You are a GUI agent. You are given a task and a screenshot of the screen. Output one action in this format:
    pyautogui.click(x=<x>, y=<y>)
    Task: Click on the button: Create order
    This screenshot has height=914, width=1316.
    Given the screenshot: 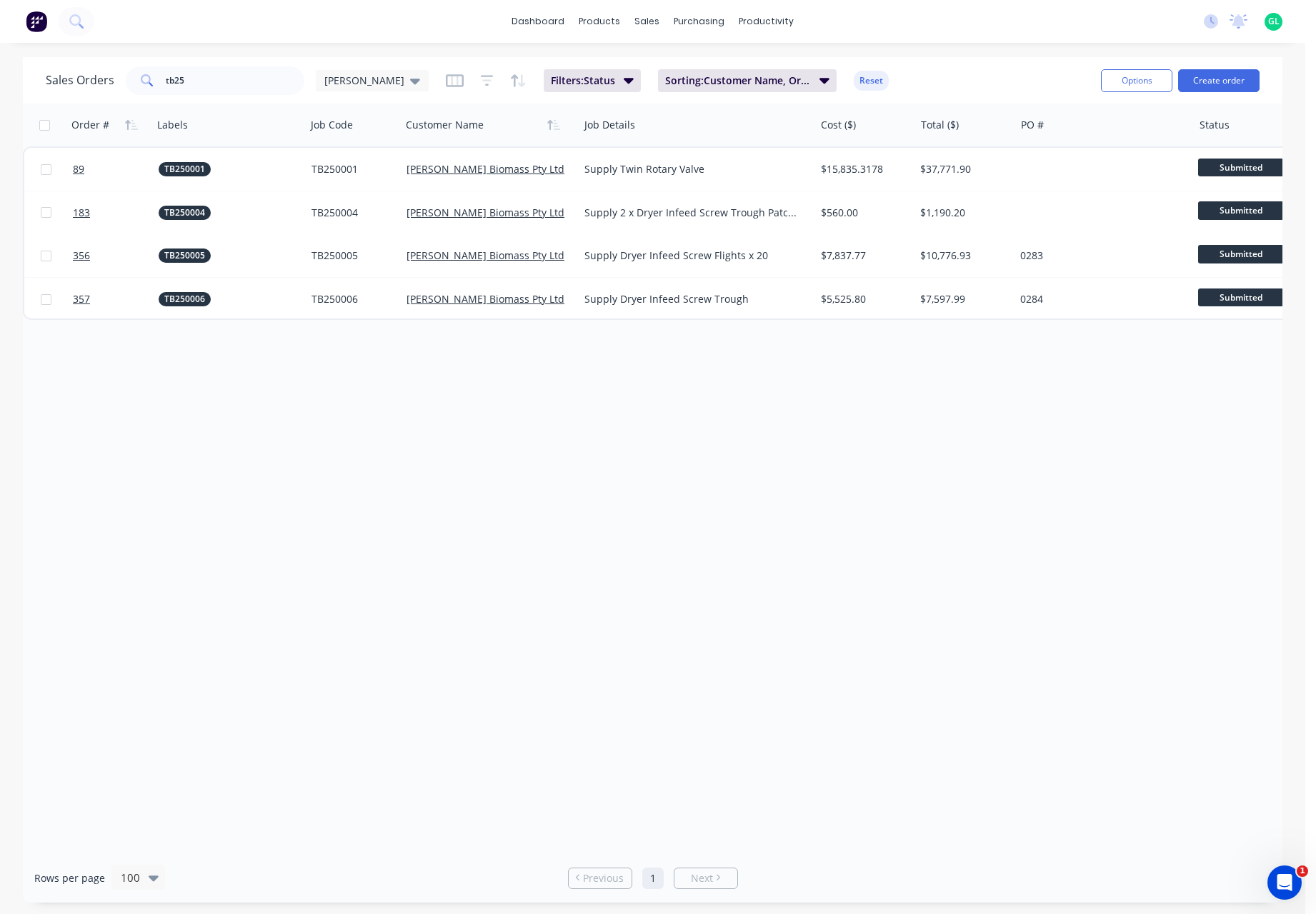 What is the action you would take?
    pyautogui.click(x=1219, y=81)
    